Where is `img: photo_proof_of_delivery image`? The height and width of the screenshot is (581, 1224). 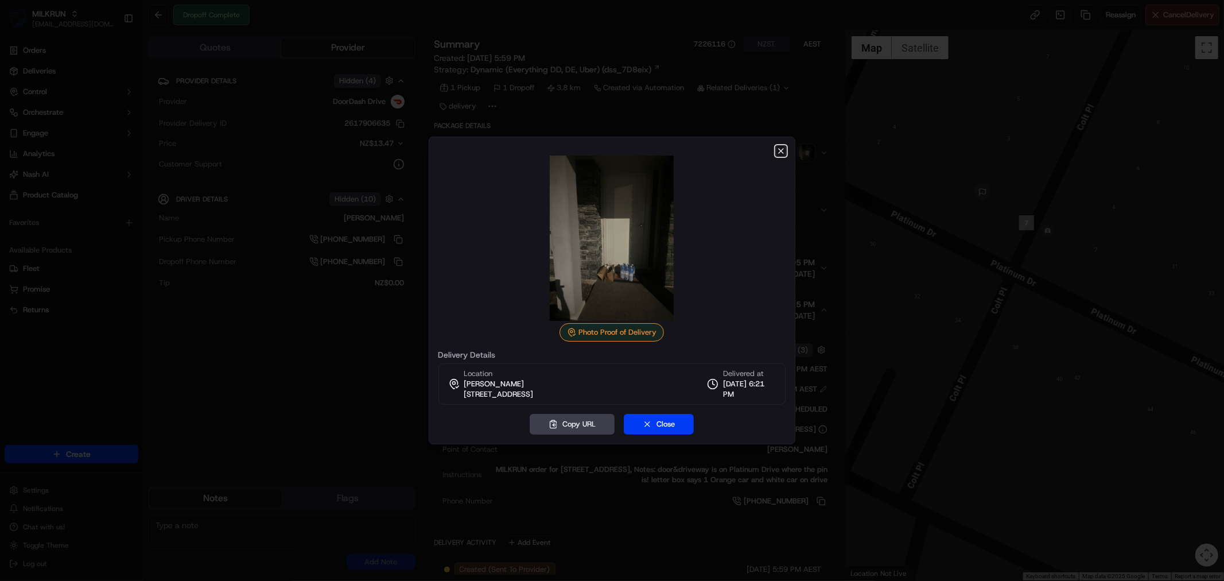
img: photo_proof_of_delivery image is located at coordinates (612, 238).